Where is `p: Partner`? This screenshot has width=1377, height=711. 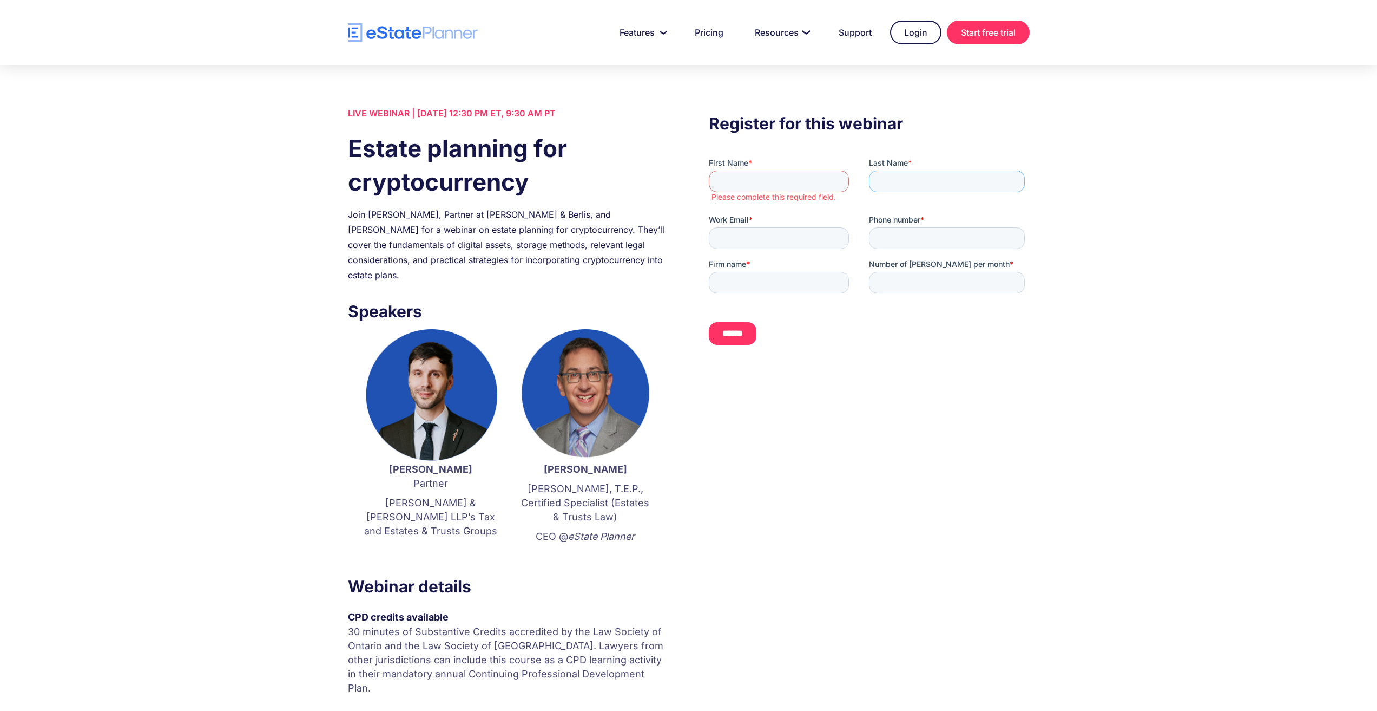 p: Partner is located at coordinates (431, 476).